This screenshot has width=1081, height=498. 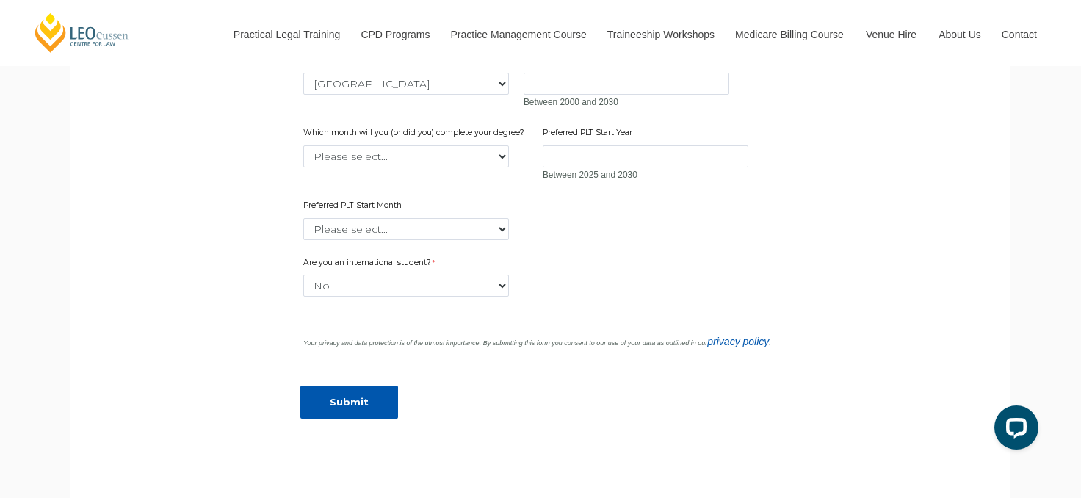 What do you see at coordinates (416, 134) in the screenshot?
I see `label: Which month will you (or did you) complete your degree?` at bounding box center [416, 134].